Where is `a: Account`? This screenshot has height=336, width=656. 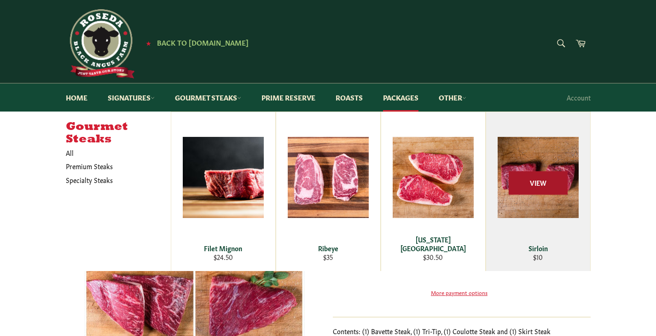 a: Account is located at coordinates (579, 97).